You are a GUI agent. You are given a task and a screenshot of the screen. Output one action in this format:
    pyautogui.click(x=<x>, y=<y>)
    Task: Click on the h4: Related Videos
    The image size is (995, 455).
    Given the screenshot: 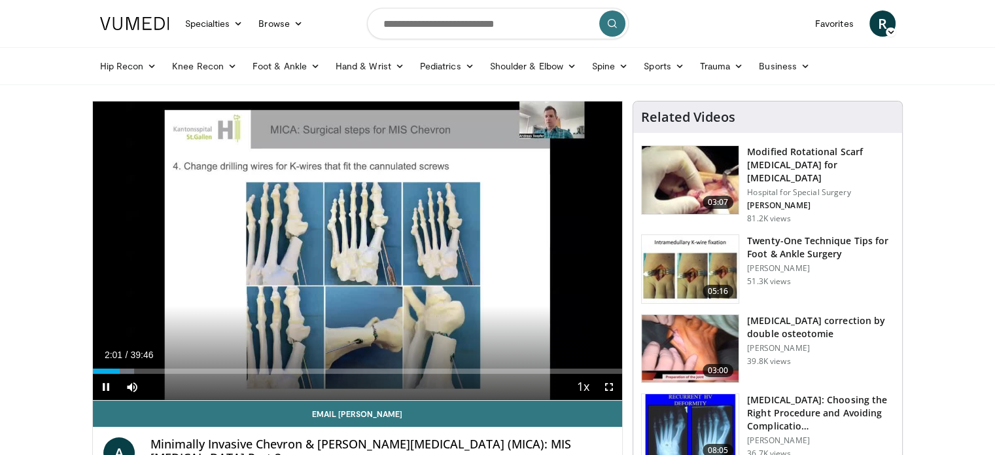 What is the action you would take?
    pyautogui.click(x=688, y=117)
    